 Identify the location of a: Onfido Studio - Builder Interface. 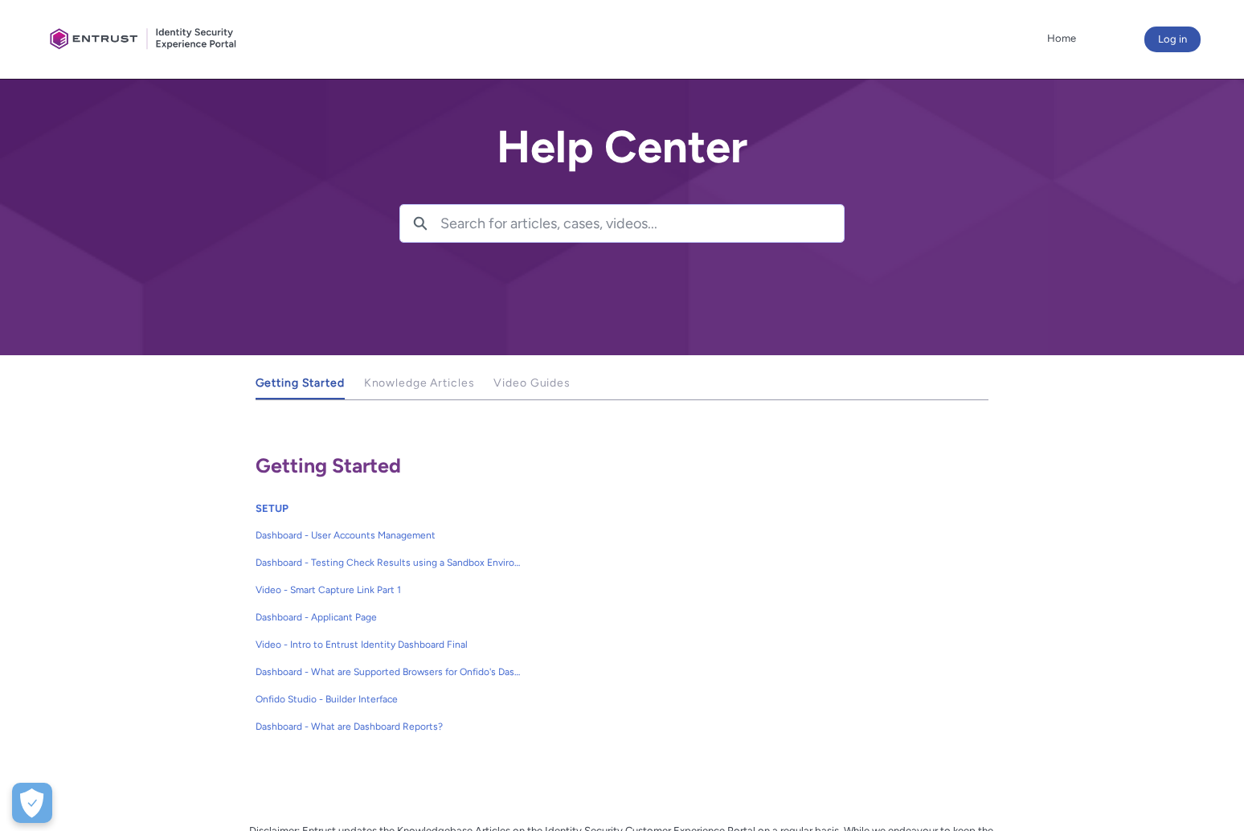
(389, 699).